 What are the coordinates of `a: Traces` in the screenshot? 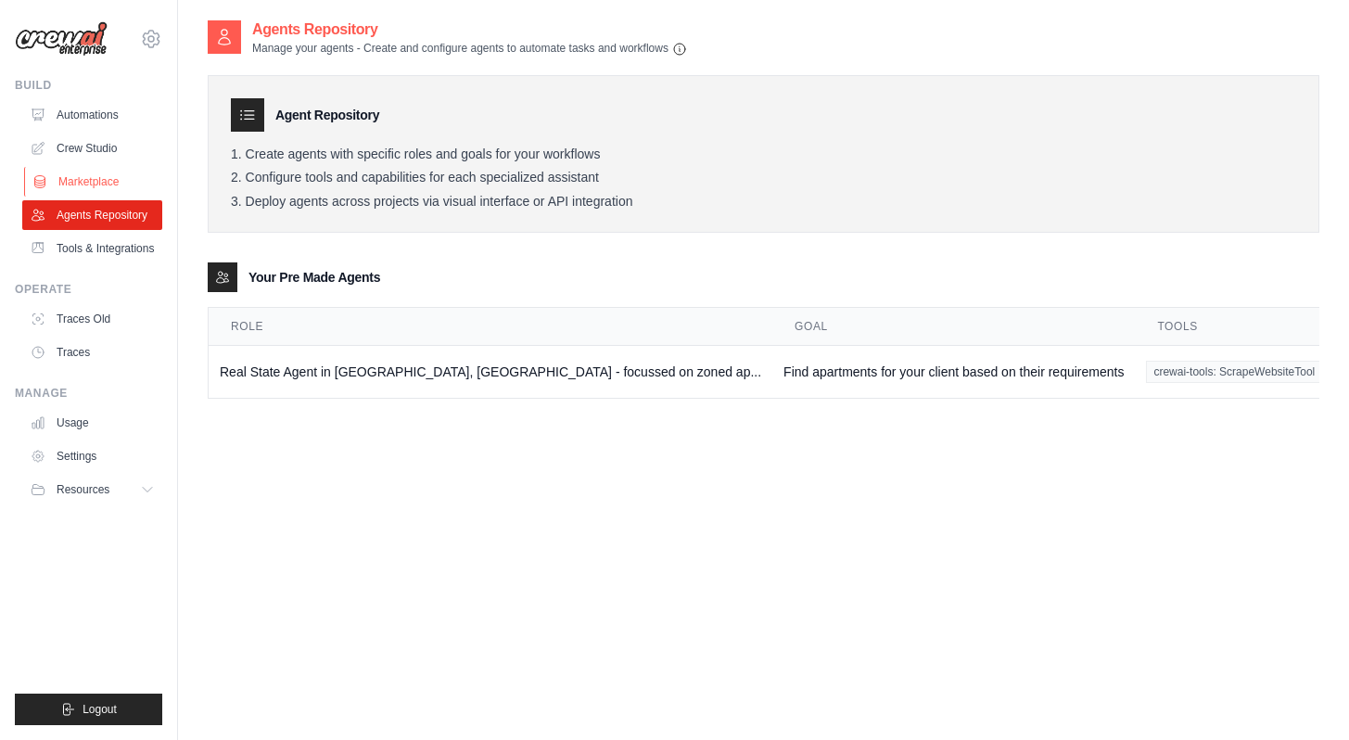 It's located at (92, 352).